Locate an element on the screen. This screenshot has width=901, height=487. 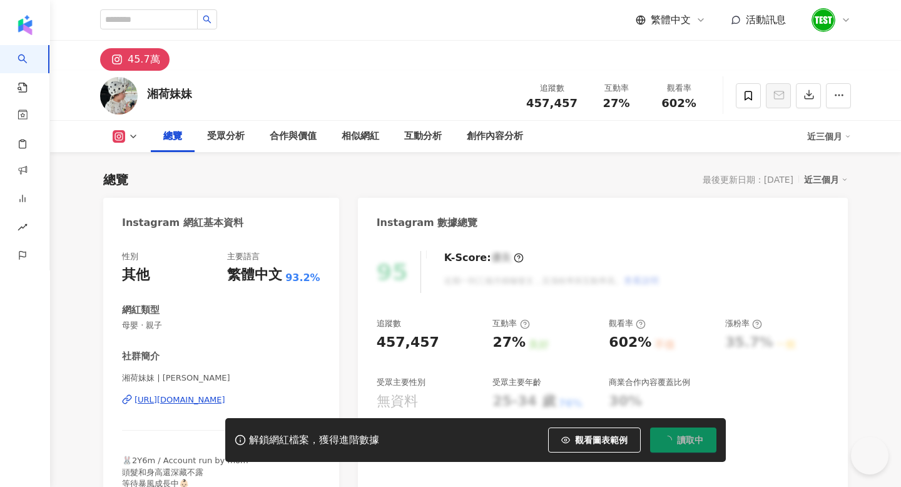
span: 602% is located at coordinates (679, 103).